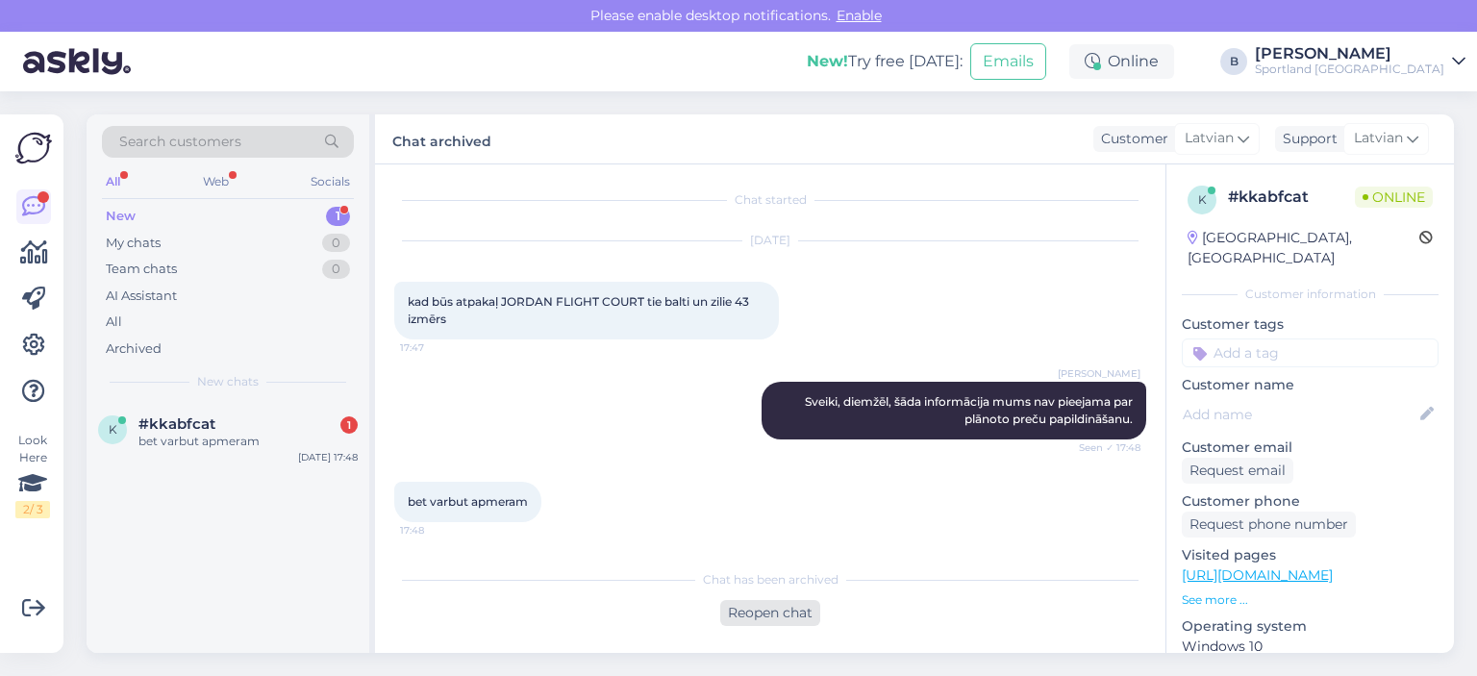 The image size is (1477, 676). Describe the element at coordinates (441, 138) in the screenshot. I see `label: Chat archived` at that location.